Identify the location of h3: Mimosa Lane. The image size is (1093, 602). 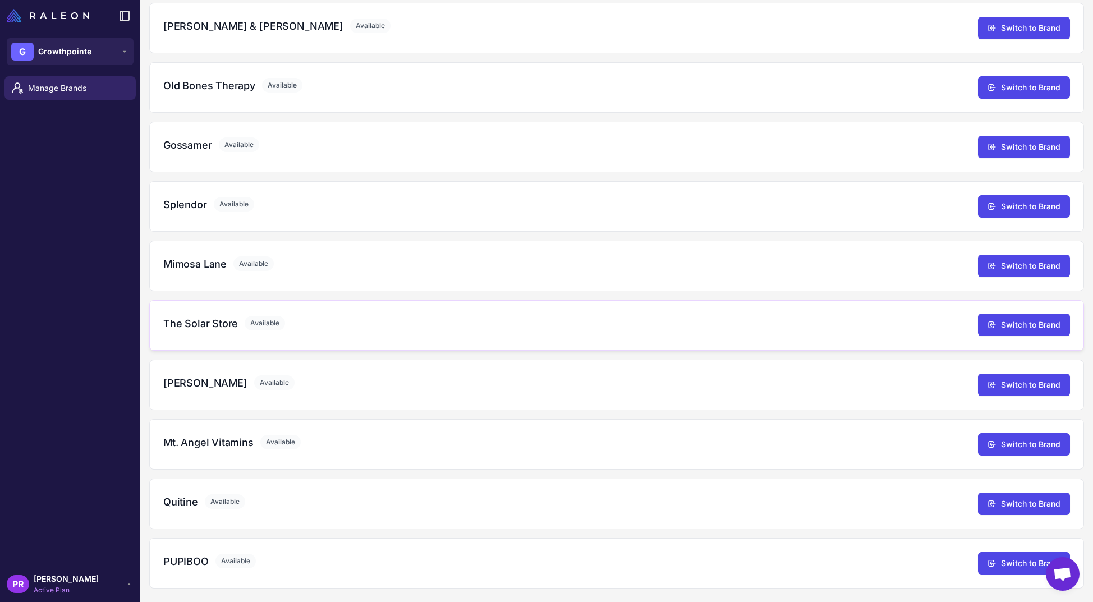
(195, 264).